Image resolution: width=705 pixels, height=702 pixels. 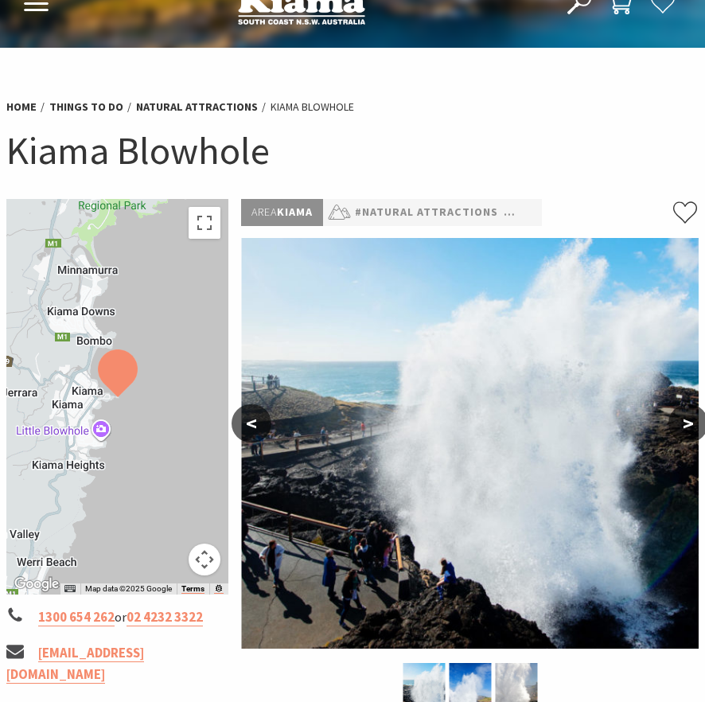 What do you see at coordinates (70, 589) in the screenshot?
I see `button: Keyboard shortcuts` at bounding box center [70, 589].